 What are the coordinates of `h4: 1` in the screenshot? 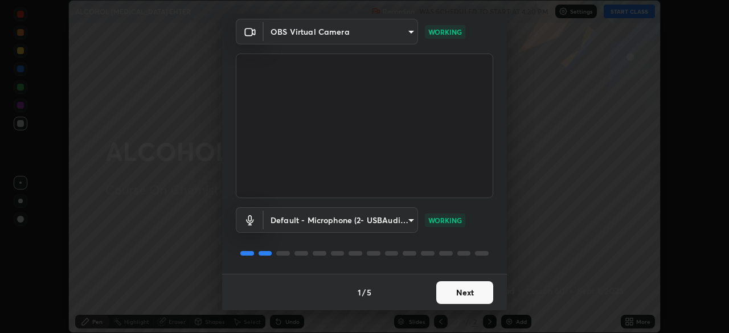 It's located at (359, 292).